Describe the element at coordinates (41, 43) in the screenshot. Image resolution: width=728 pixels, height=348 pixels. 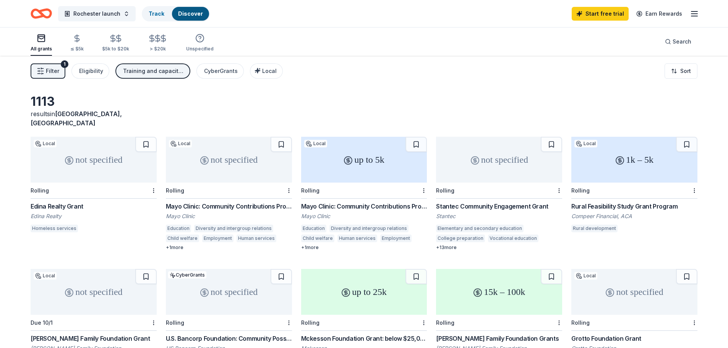
I see `button: All grants` at that location.